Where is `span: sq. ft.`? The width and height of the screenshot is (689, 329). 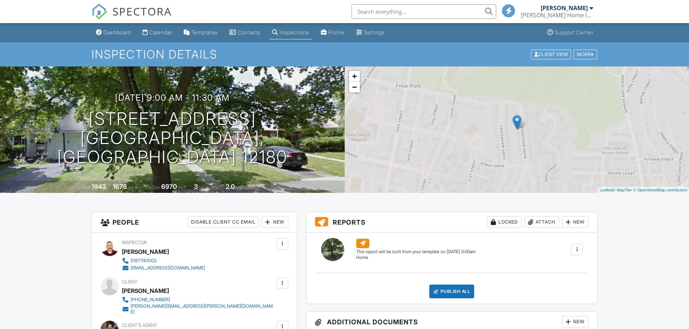 span: sq. ft. is located at coordinates (133, 187).